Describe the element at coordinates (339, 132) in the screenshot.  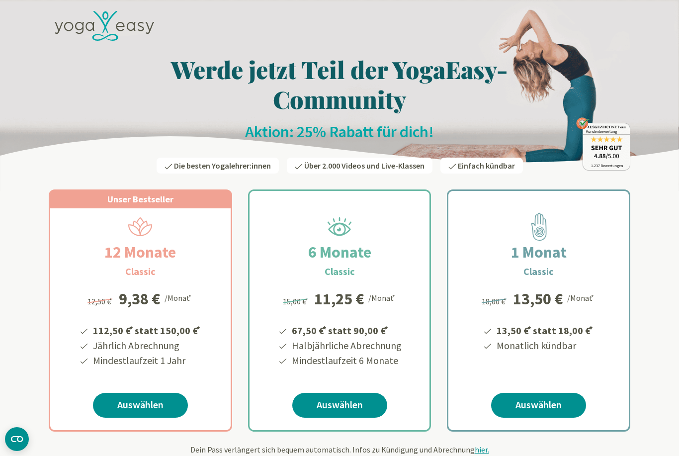
I see `h2: Aktion: 25% Rabatt für dich!` at that location.